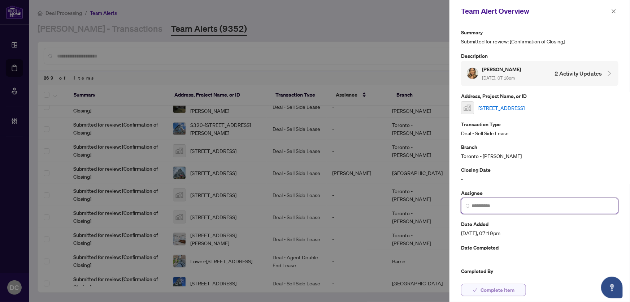 Image resolution: width=630 pixels, height=302 pixels. What do you see at coordinates (578, 73) in the screenshot?
I see `h4: 2 Activity Updates` at bounding box center [578, 73].